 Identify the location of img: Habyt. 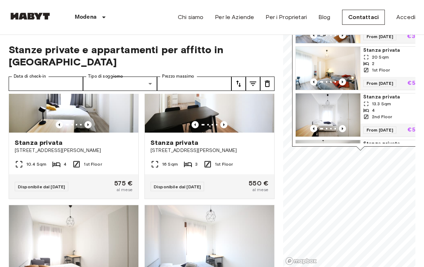
(30, 16).